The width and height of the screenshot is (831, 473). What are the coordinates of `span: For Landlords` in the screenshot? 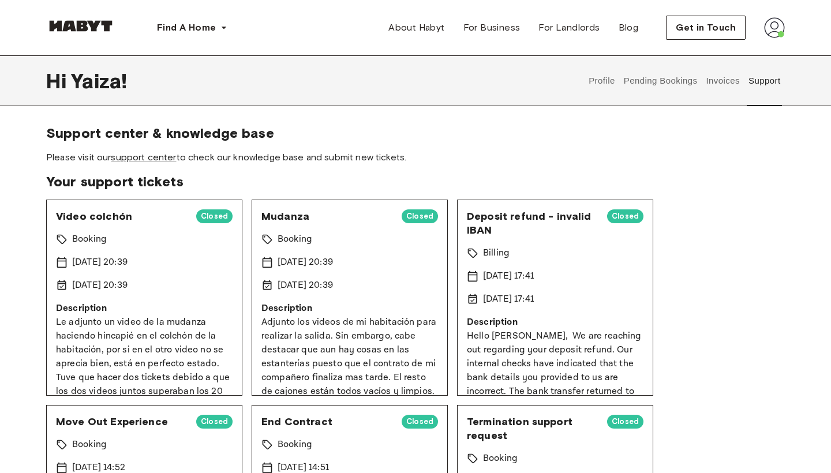 It's located at (569, 28).